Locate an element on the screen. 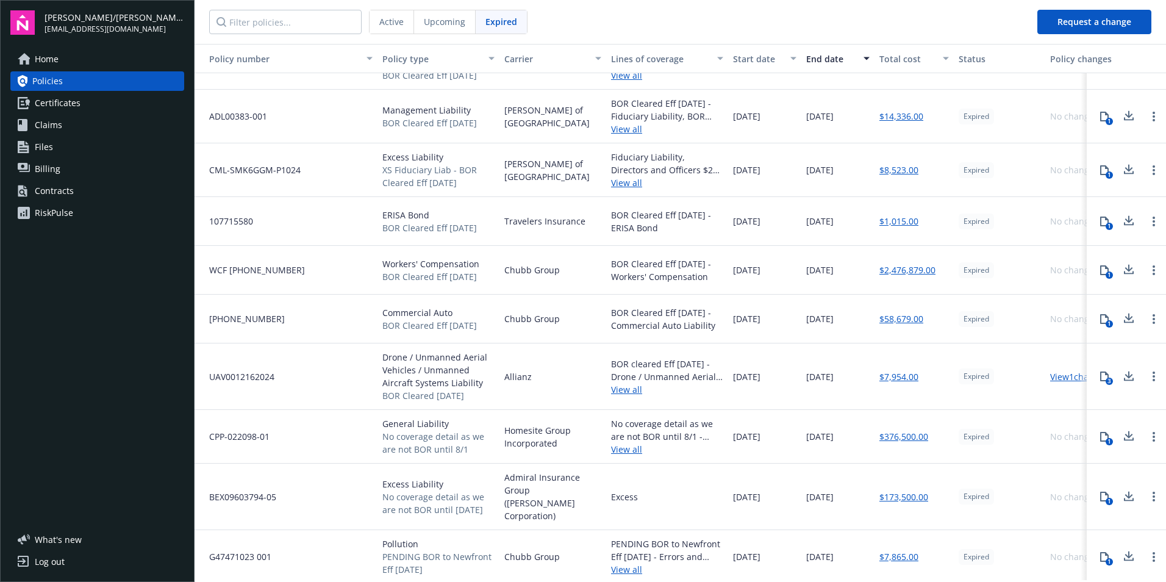 The width and height of the screenshot is (1166, 582). button: Total cost is located at coordinates (914, 59).